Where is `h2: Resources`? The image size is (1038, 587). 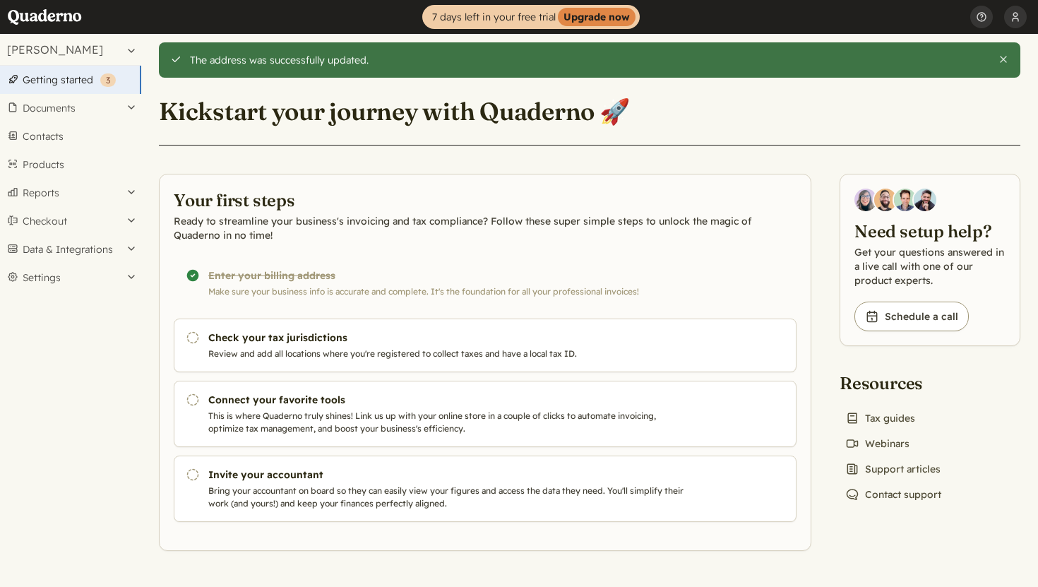
h2: Resources is located at coordinates (894, 383).